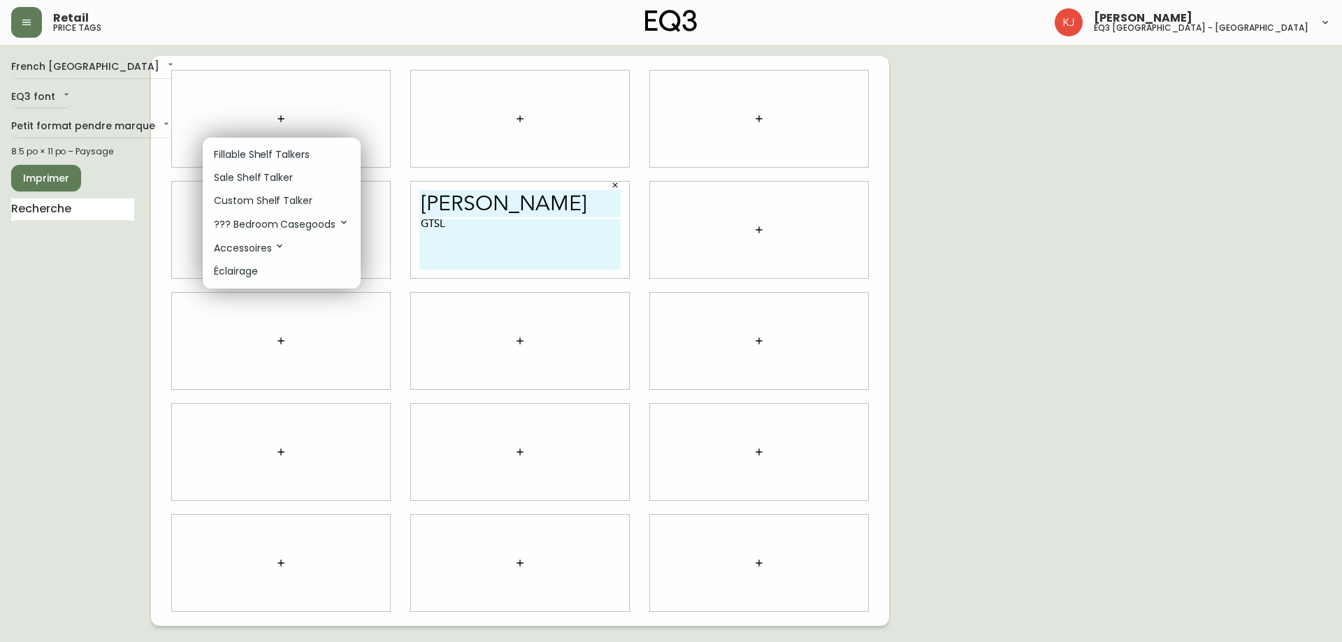 The width and height of the screenshot is (1342, 642). Describe the element at coordinates (250, 248) in the screenshot. I see `p: Accessoires` at that location.